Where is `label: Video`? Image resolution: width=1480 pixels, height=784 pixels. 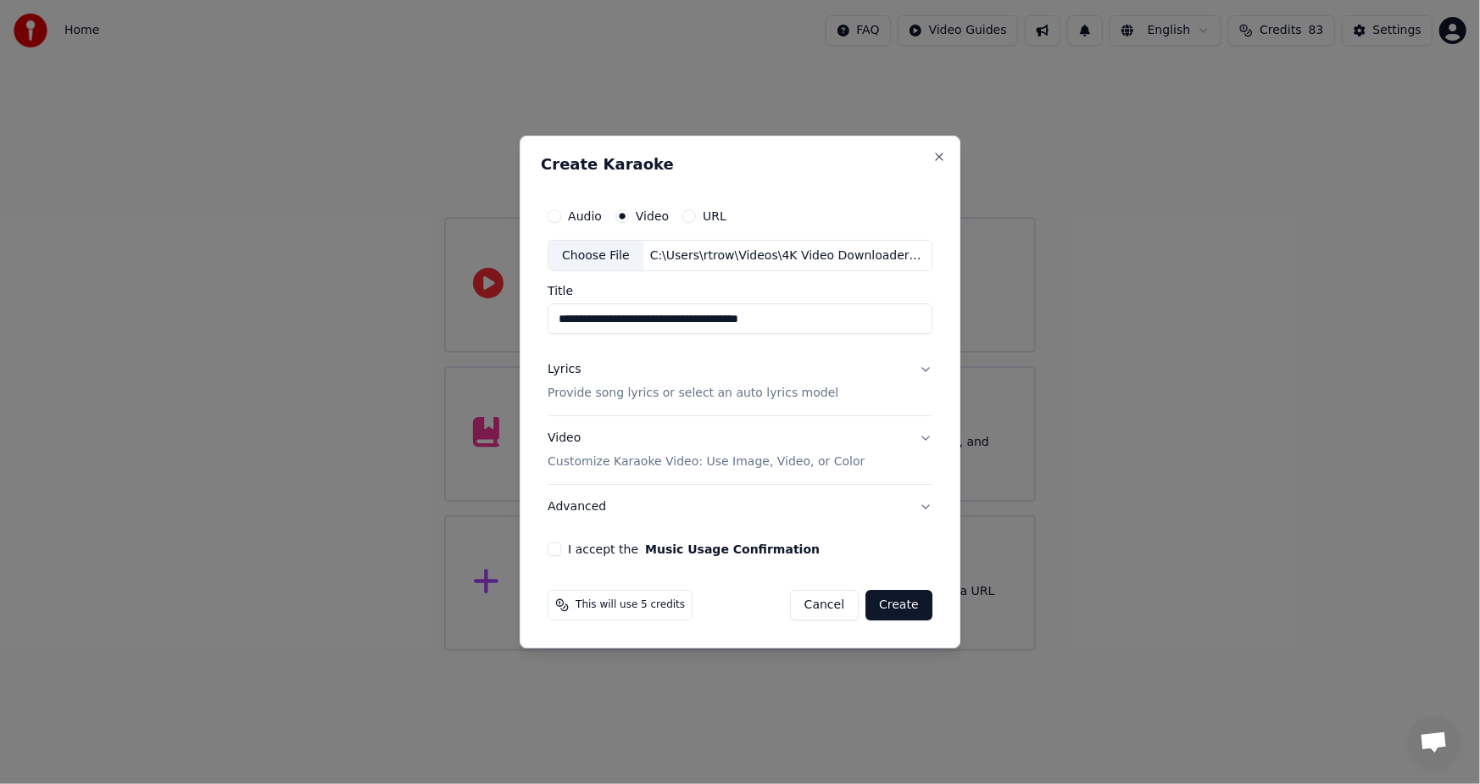 label: Video is located at coordinates (652, 216).